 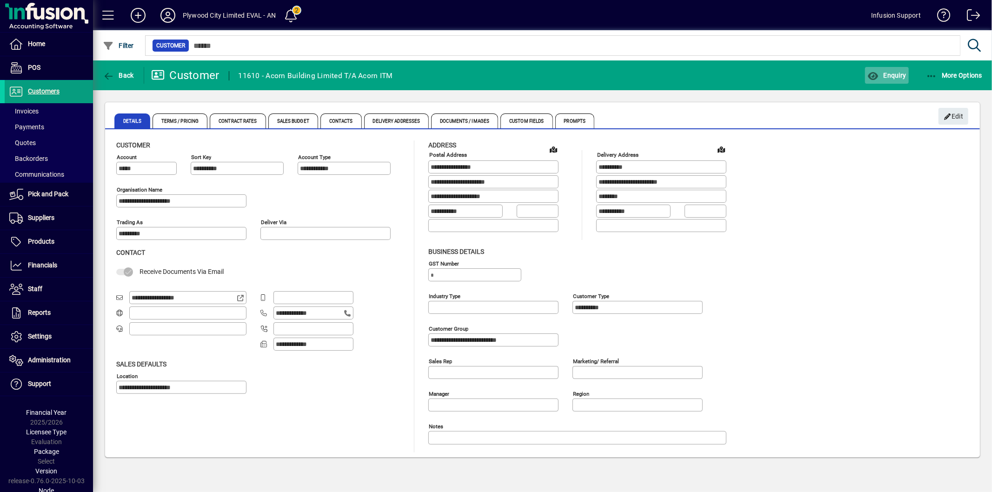 What do you see at coordinates (955, 75) in the screenshot?
I see `span: More Options` at bounding box center [955, 75].